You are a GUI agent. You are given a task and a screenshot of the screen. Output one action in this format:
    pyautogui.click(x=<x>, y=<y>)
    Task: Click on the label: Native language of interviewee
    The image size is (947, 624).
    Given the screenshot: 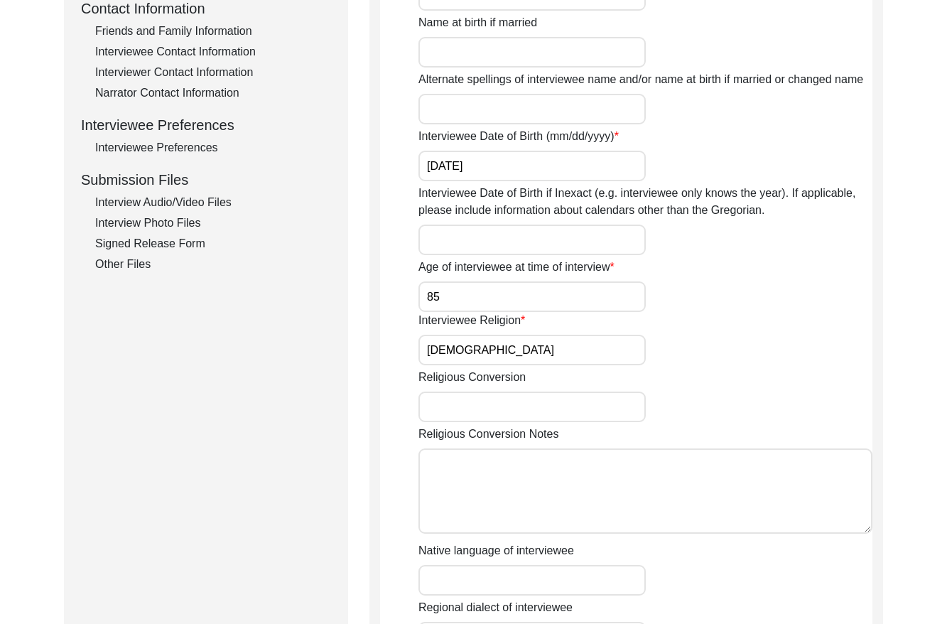 What is the action you would take?
    pyautogui.click(x=496, y=551)
    